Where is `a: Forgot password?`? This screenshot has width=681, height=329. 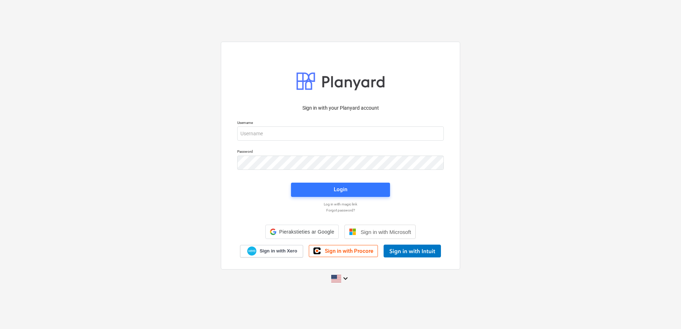 a: Forgot password? is located at coordinates (341, 210).